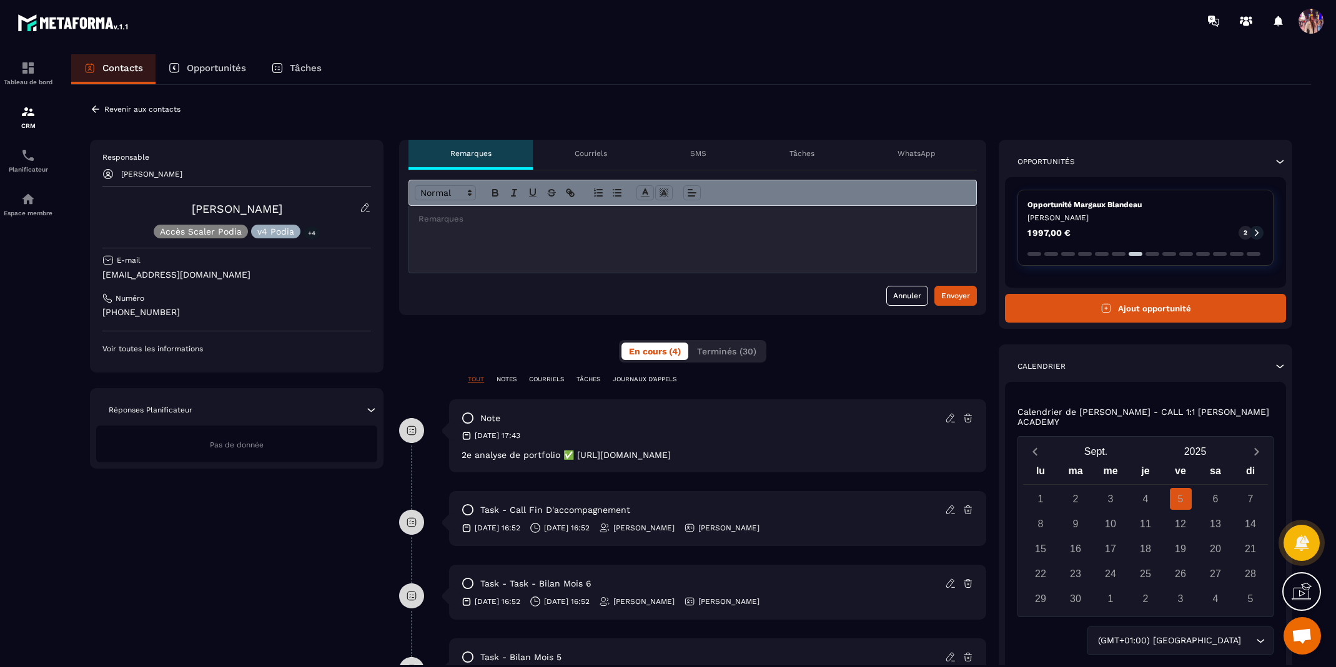  Describe the element at coordinates (28, 126) in the screenshot. I see `p: CRM` at that location.